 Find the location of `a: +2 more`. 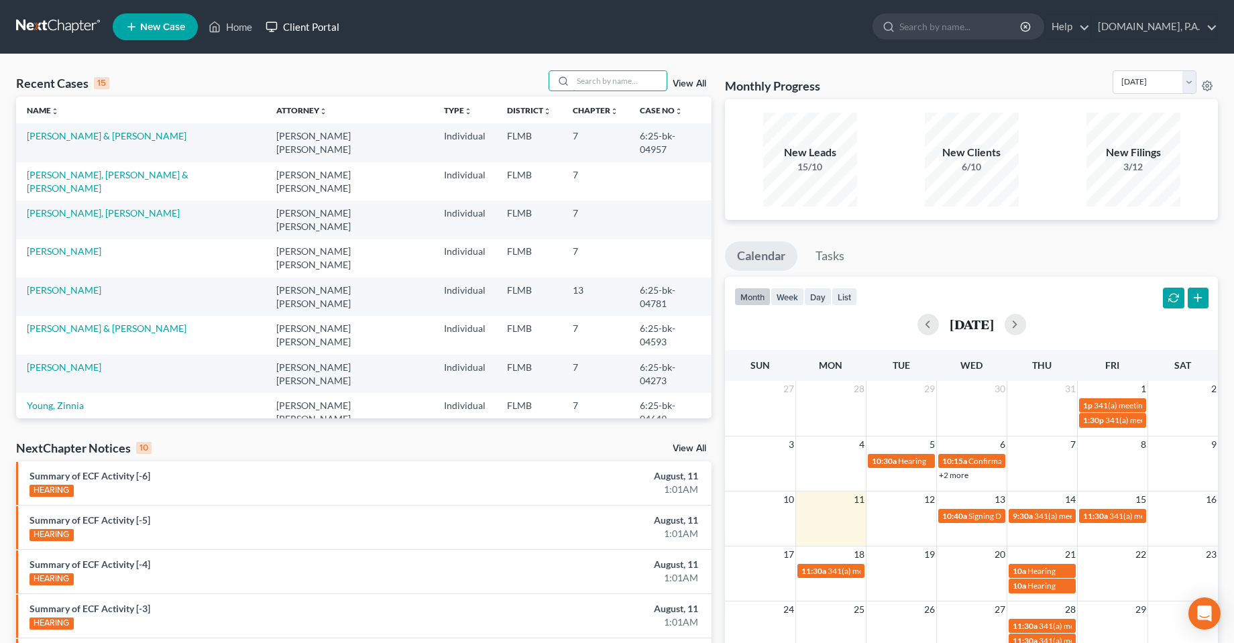

a: +2 more is located at coordinates (954, 475).